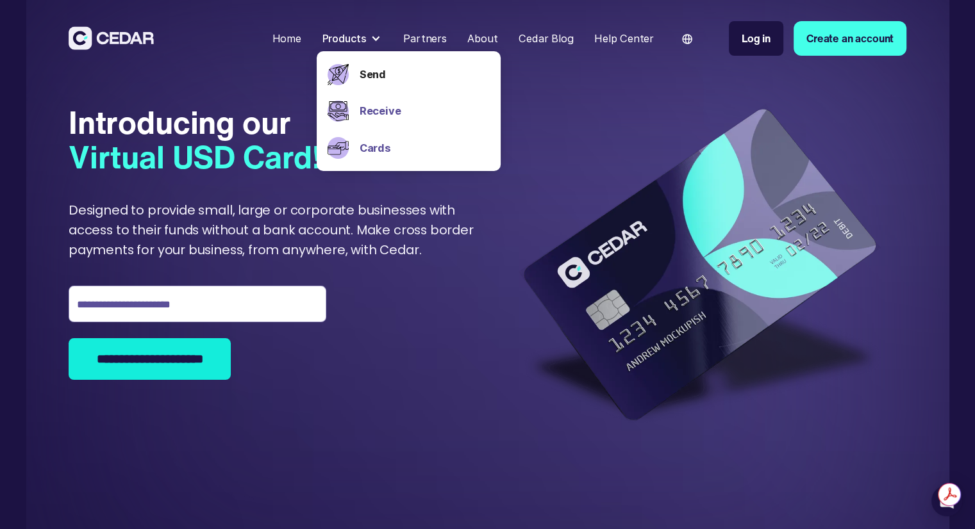  I want to click on form: Join the waiting list, so click(197, 333).